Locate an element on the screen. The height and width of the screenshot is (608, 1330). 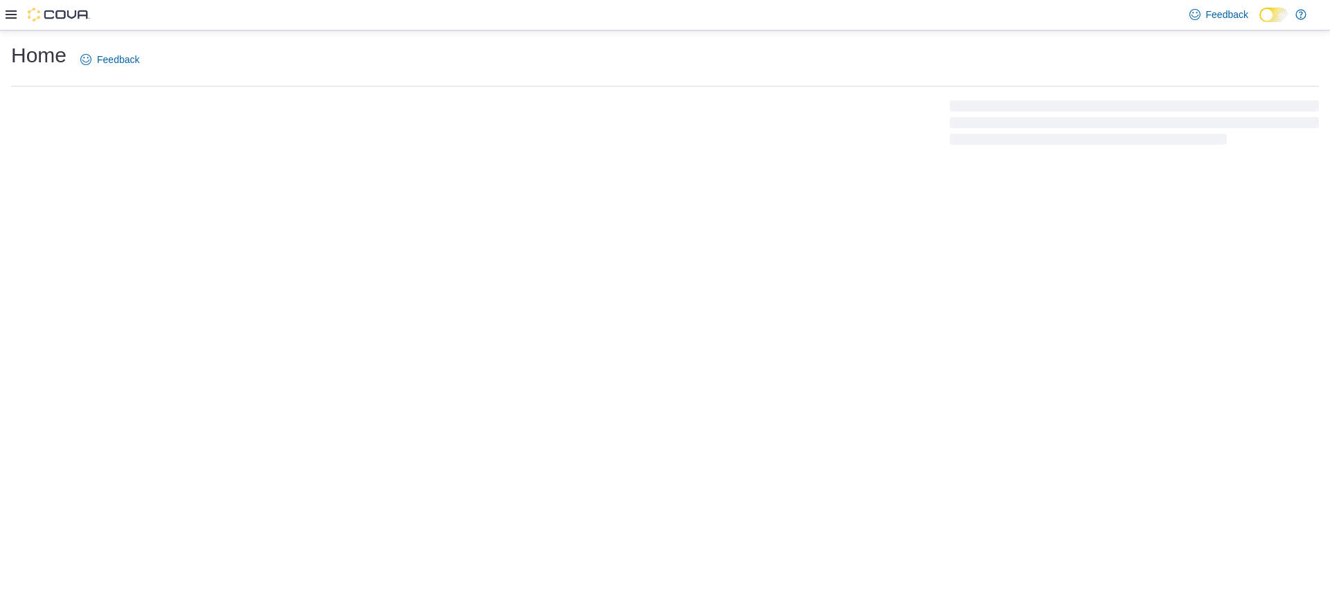
input: Dark Mode is located at coordinates (1274, 15).